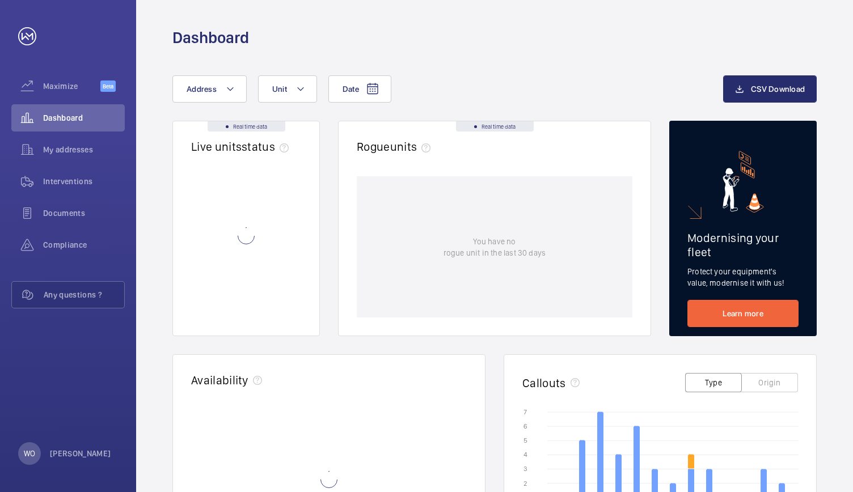 Image resolution: width=853 pixels, height=492 pixels. Describe the element at coordinates (525, 441) in the screenshot. I see `text: 5` at that location.